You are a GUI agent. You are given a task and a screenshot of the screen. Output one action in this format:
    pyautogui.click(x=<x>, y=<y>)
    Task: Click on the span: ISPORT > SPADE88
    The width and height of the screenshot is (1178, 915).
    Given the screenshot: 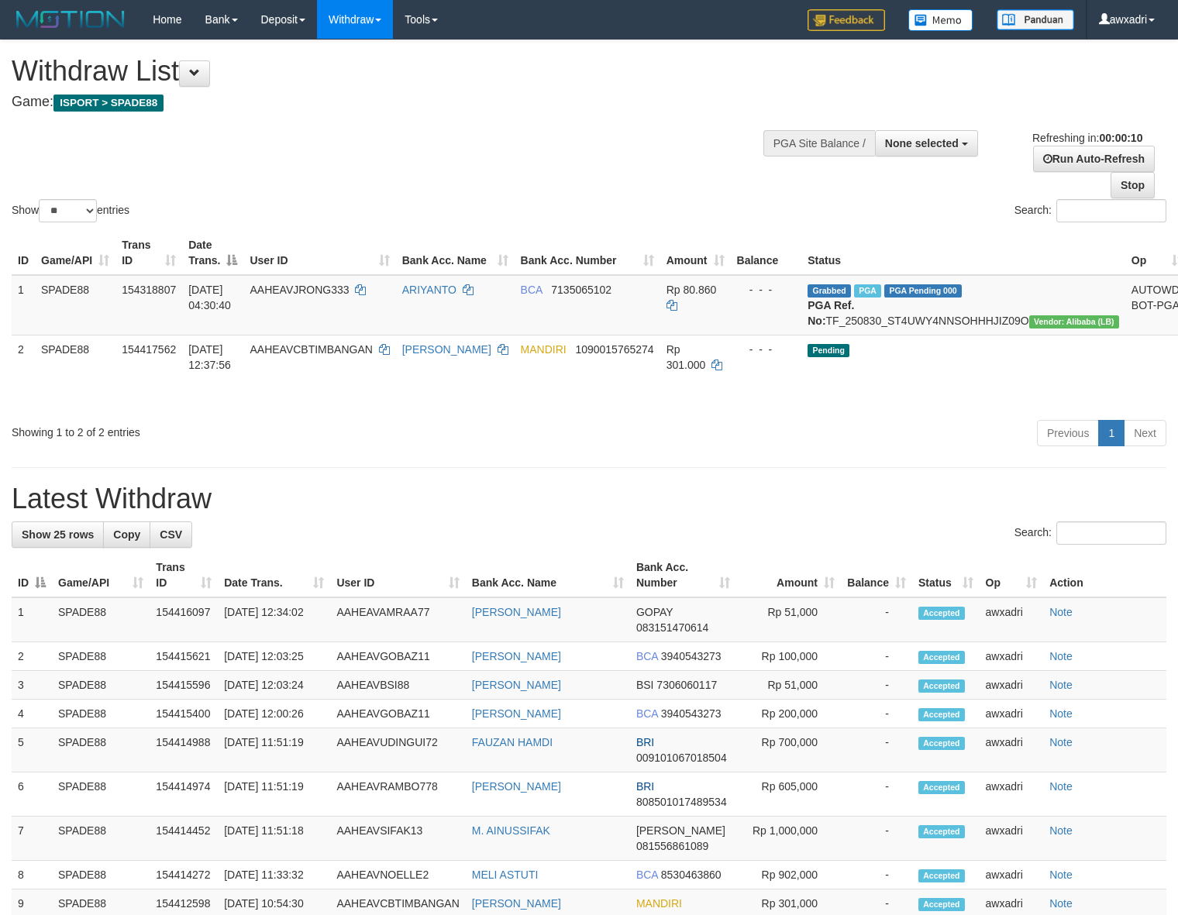 What is the action you would take?
    pyautogui.click(x=108, y=103)
    